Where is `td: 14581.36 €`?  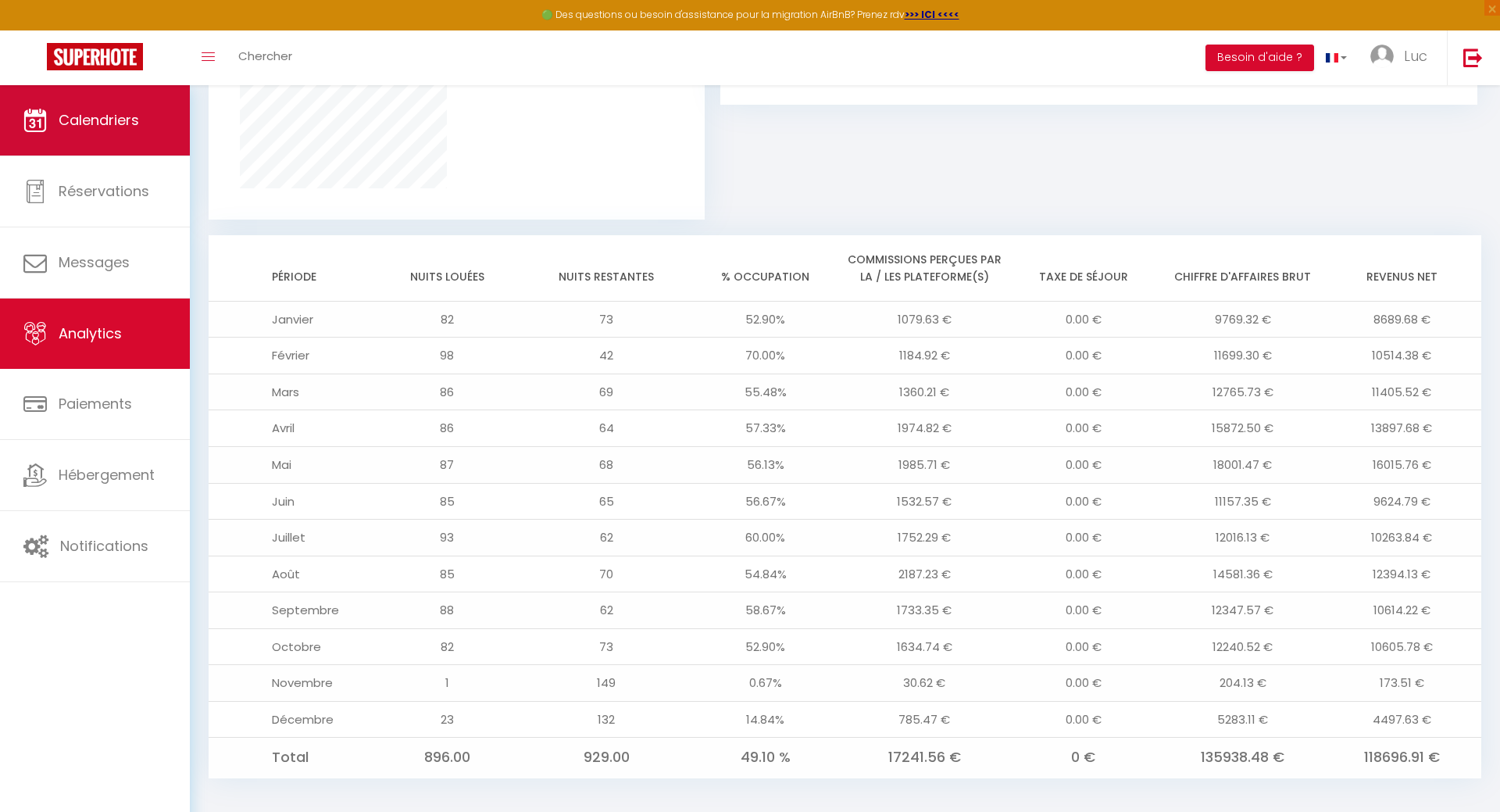
td: 14581.36 € is located at coordinates (1243, 574).